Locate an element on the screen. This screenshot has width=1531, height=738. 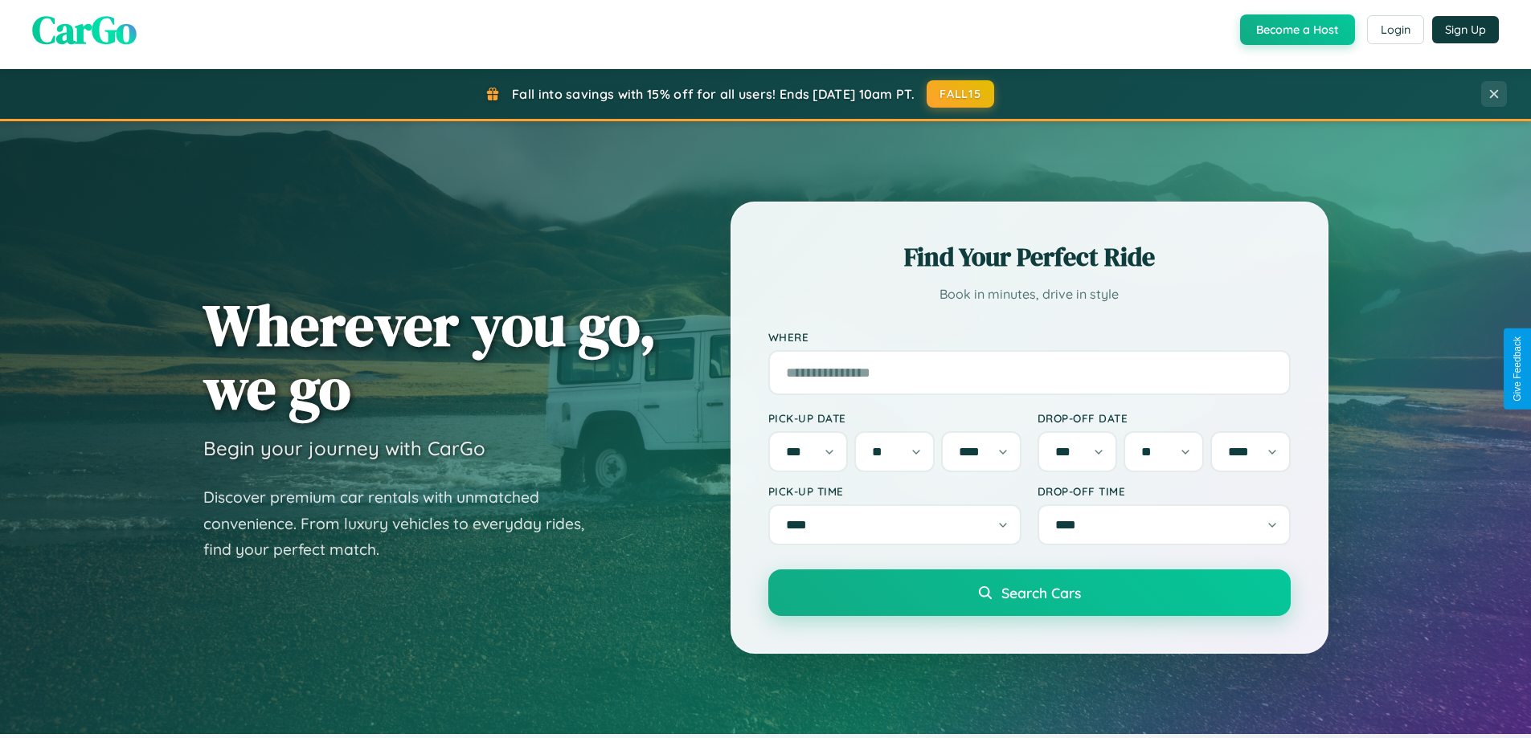
p: Book in minutes, drive in style is located at coordinates (1029, 294).